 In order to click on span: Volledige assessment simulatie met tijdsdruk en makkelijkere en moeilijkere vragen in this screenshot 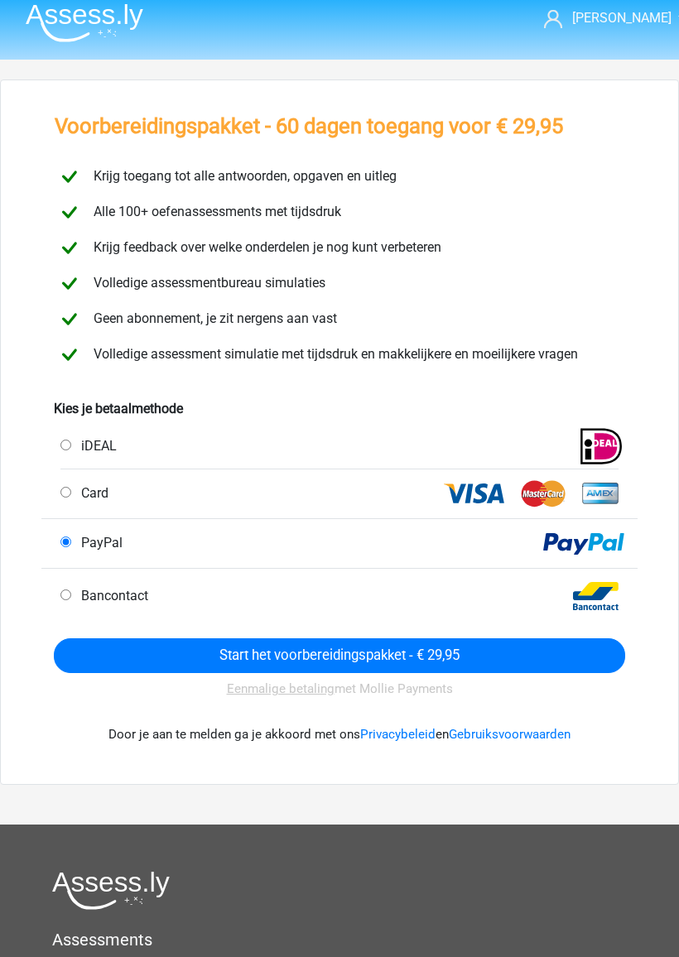, I will do `click(332, 354)`.